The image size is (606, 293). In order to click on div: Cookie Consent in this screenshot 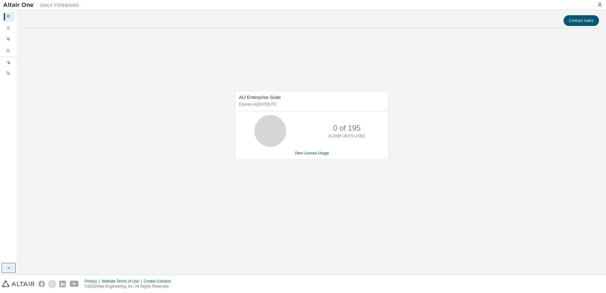, I will do `click(159, 281)`.